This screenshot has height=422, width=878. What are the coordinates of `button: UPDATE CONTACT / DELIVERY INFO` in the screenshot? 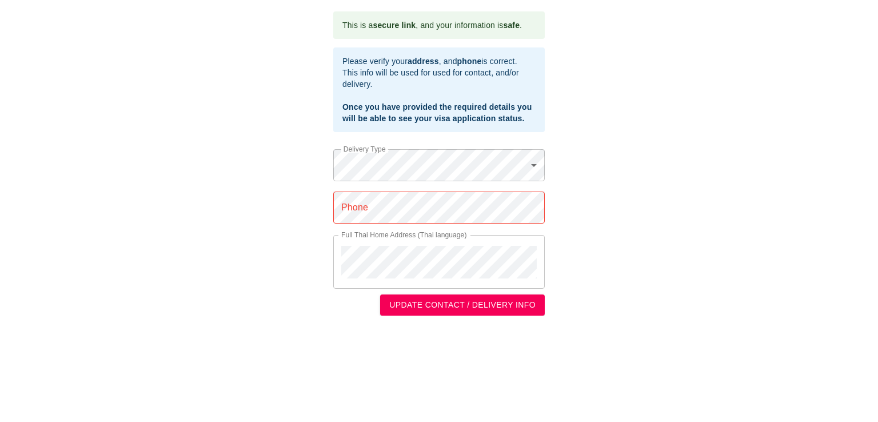 It's located at (463, 305).